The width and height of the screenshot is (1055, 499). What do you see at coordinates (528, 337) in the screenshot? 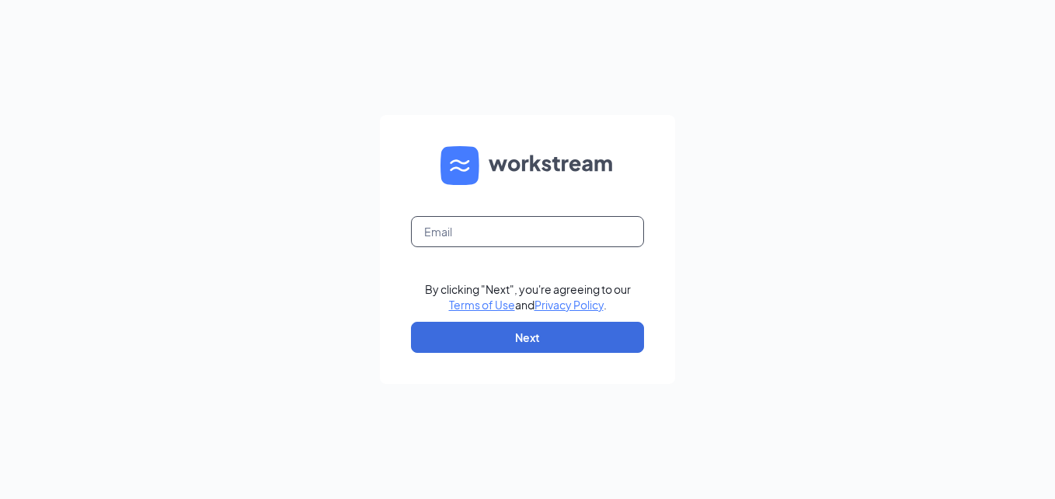
I see `button: Next` at bounding box center [528, 337].